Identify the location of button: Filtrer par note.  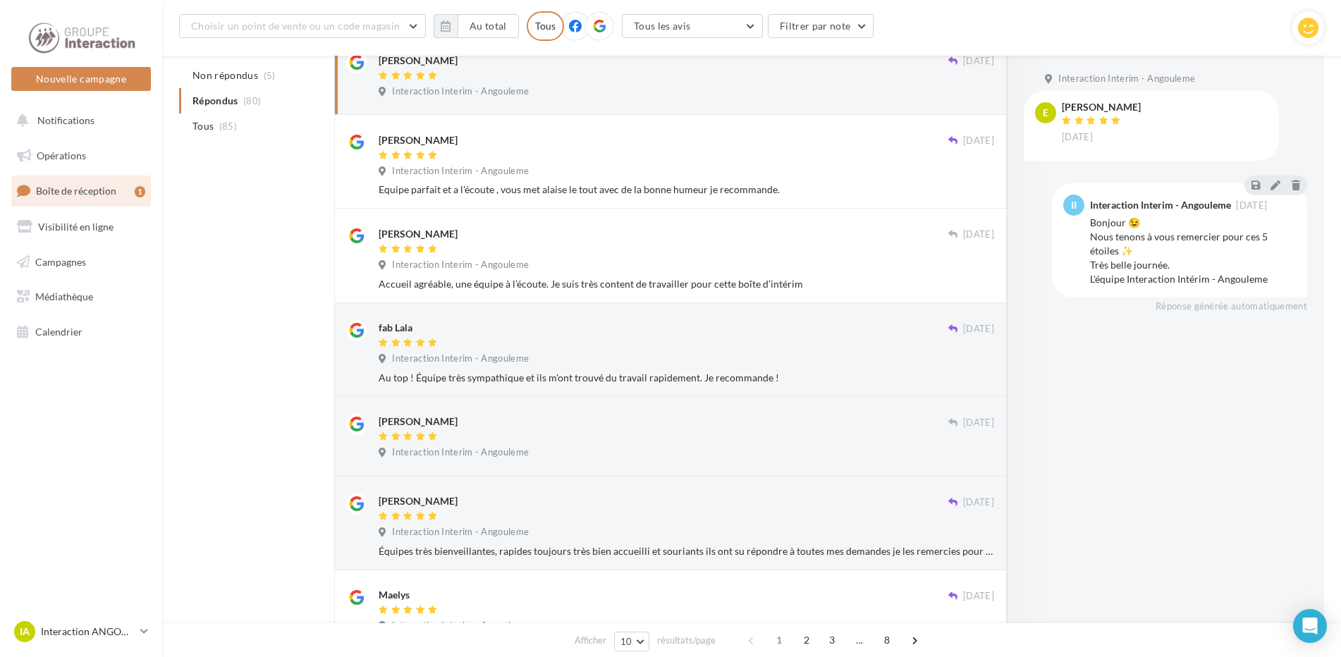
(820, 26).